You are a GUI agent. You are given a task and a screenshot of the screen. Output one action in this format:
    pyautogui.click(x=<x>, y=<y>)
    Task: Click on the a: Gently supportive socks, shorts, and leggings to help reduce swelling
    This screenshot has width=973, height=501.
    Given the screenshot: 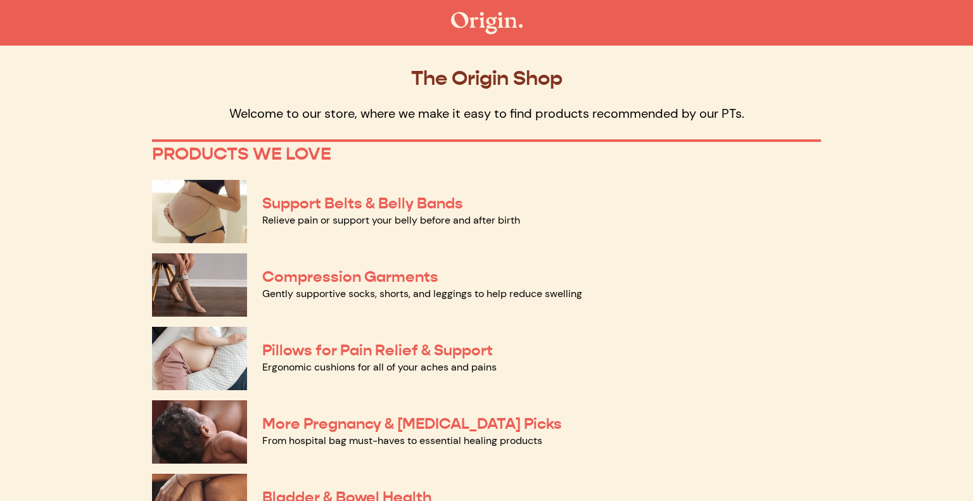 What is the action you would take?
    pyautogui.click(x=422, y=293)
    